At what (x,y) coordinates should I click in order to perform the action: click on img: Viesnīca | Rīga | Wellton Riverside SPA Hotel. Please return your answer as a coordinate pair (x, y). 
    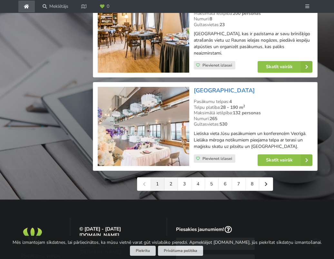
    Looking at the image, I should click on (144, 126).